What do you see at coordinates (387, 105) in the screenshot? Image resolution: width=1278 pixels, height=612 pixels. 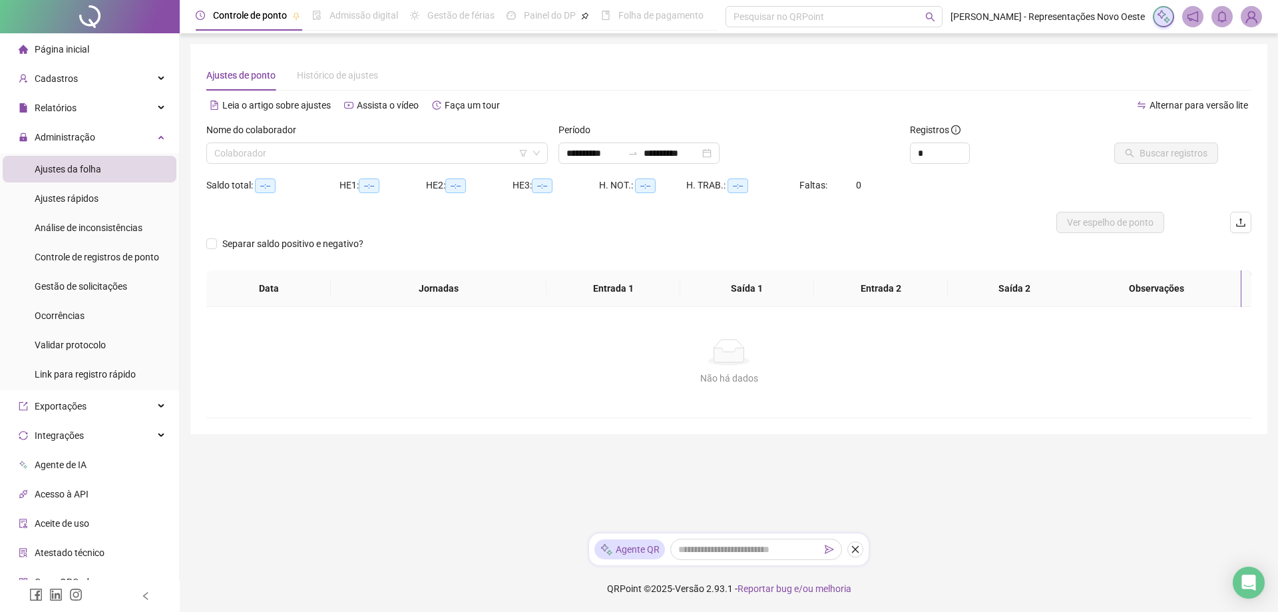 I see `span: Assista o vídeo` at bounding box center [387, 105].